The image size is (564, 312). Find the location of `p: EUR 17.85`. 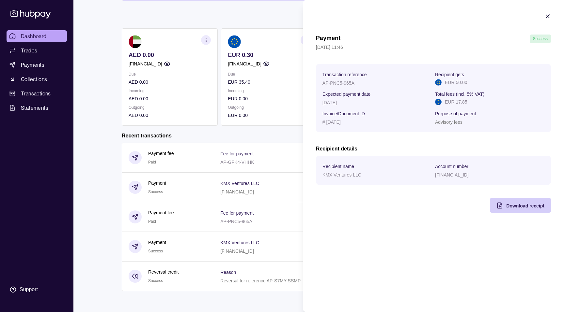

p: EUR 17.85 is located at coordinates (456, 102).